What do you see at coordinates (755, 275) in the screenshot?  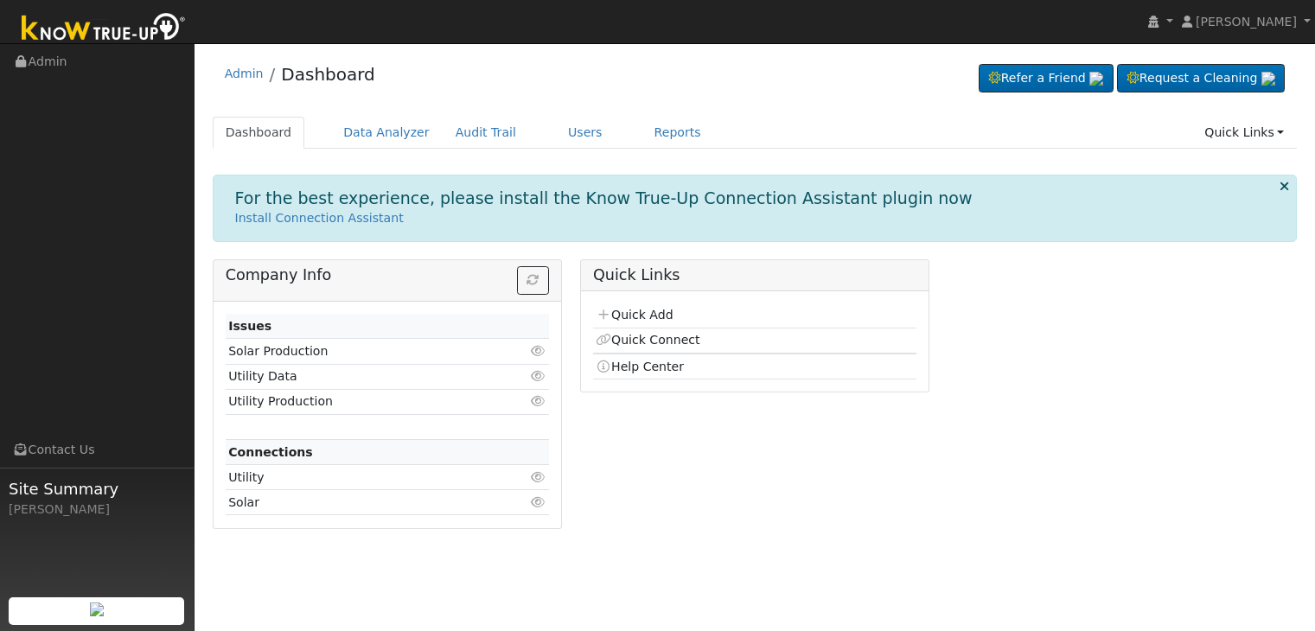 I see `h5: Quick Links` at bounding box center [755, 275].